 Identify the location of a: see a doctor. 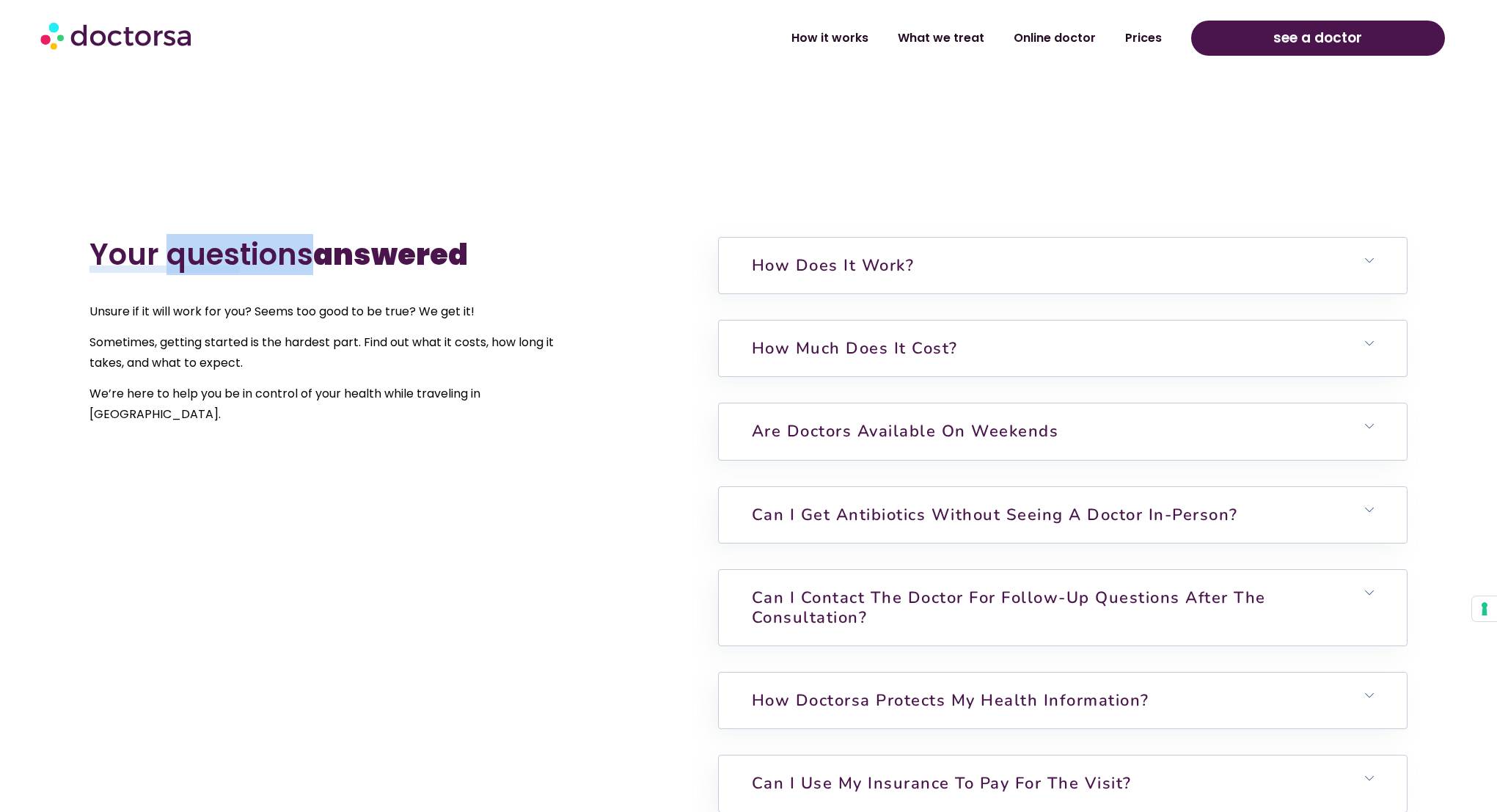
(1318, 38).